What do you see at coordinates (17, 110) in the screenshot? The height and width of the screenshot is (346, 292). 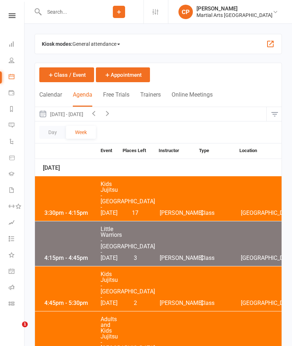 I see `a: Reports` at bounding box center [17, 110].